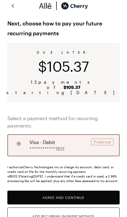 This screenshot has width=127, height=217. What do you see at coordinates (63, 52) in the screenshot?
I see `span: DUE LATER` at bounding box center [63, 52].